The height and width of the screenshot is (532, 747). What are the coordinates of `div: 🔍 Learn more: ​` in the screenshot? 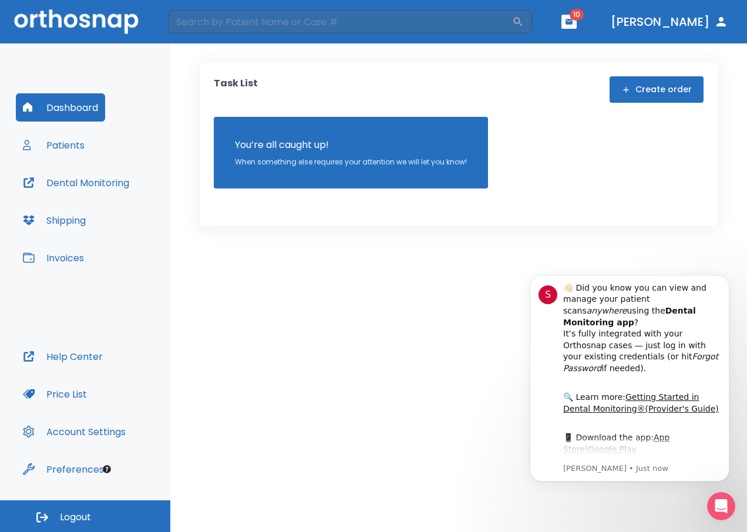 It's located at (130, 152).